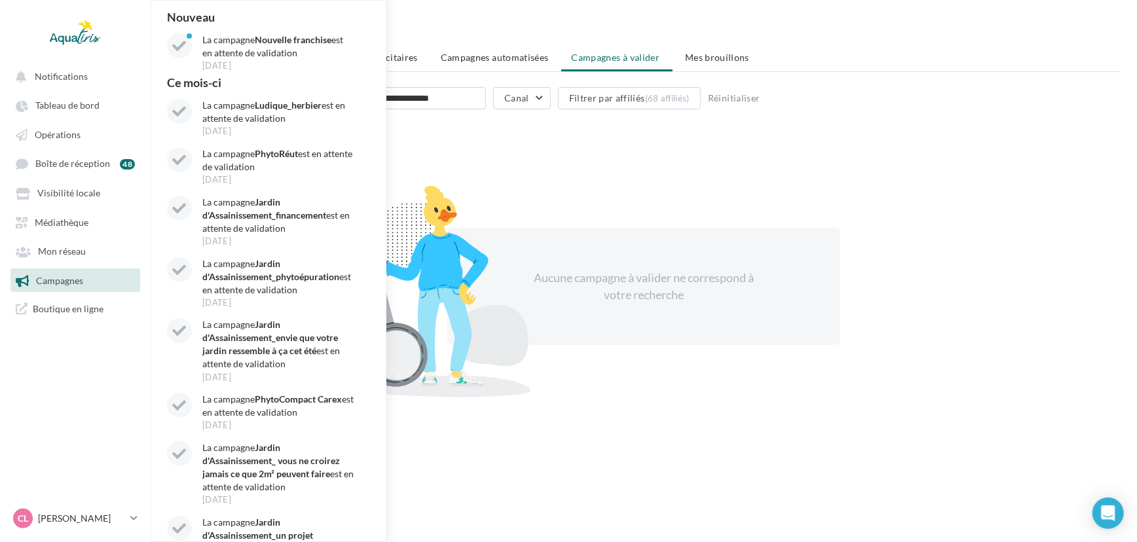  What do you see at coordinates (734, 98) in the screenshot?
I see `button: Réinitialiser` at bounding box center [734, 98].